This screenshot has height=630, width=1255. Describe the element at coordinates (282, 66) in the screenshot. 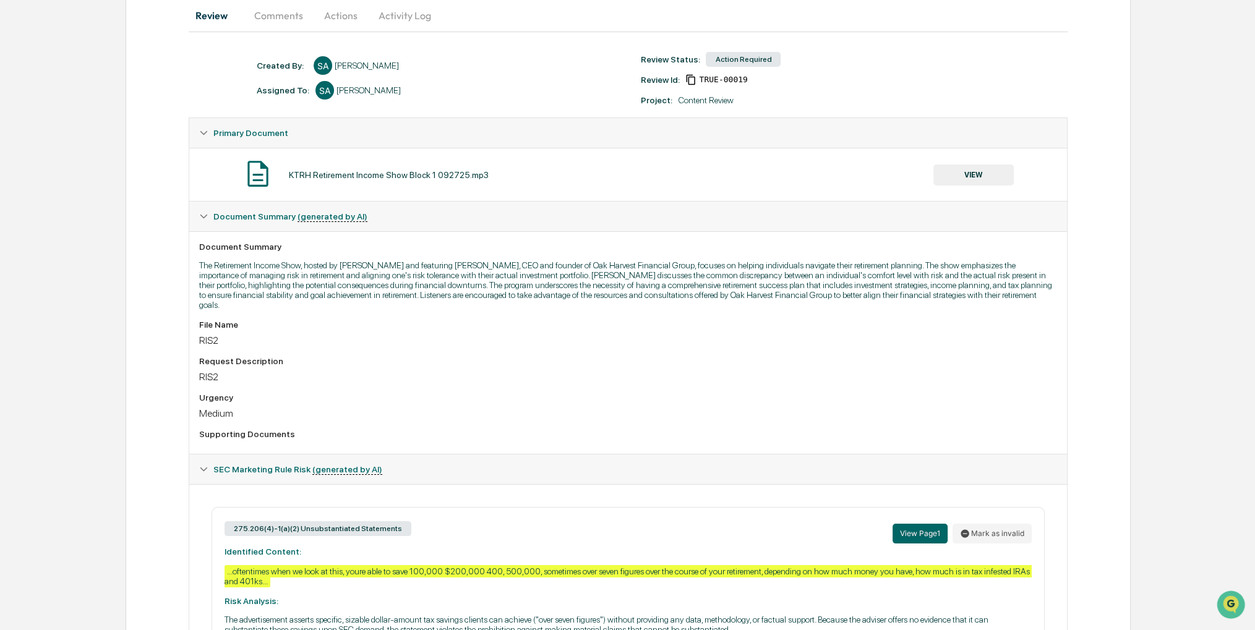

I see `div: Created By: ‎ ‎` at that location.